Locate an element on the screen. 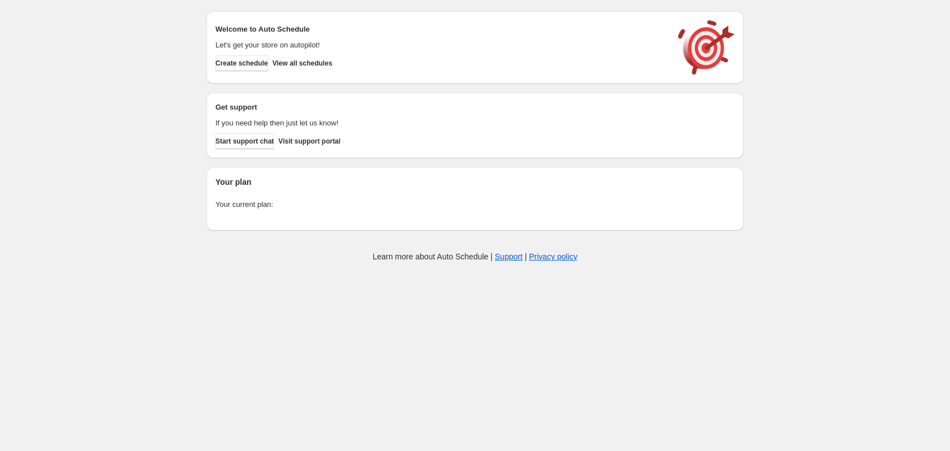 This screenshot has height=451, width=950. p: Your current plan: is located at coordinates (475, 205).